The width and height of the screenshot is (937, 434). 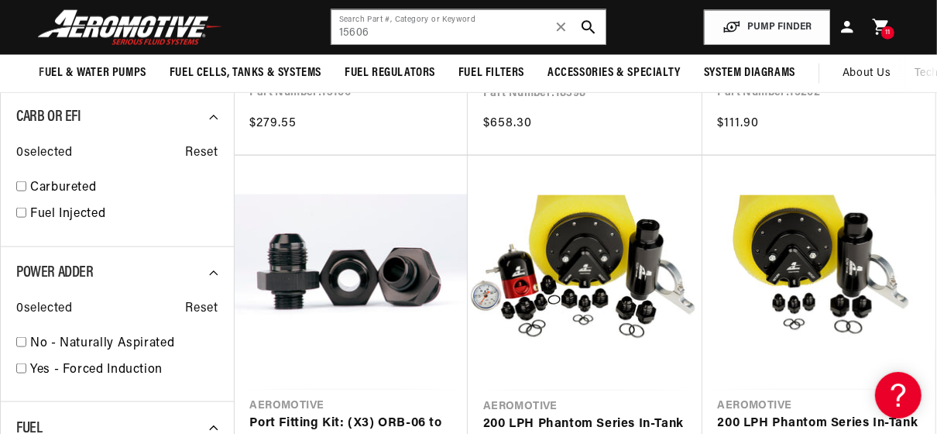 I want to click on summary: Fuel & Water Pumps, so click(x=92, y=73).